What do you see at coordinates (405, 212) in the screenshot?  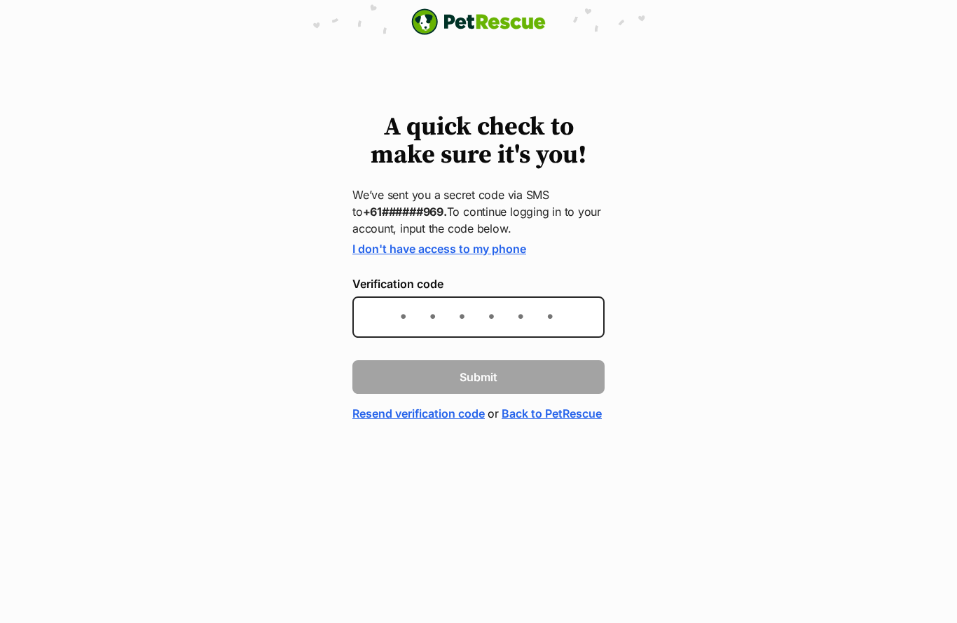 I see `strong: +61######969.` at bounding box center [405, 212].